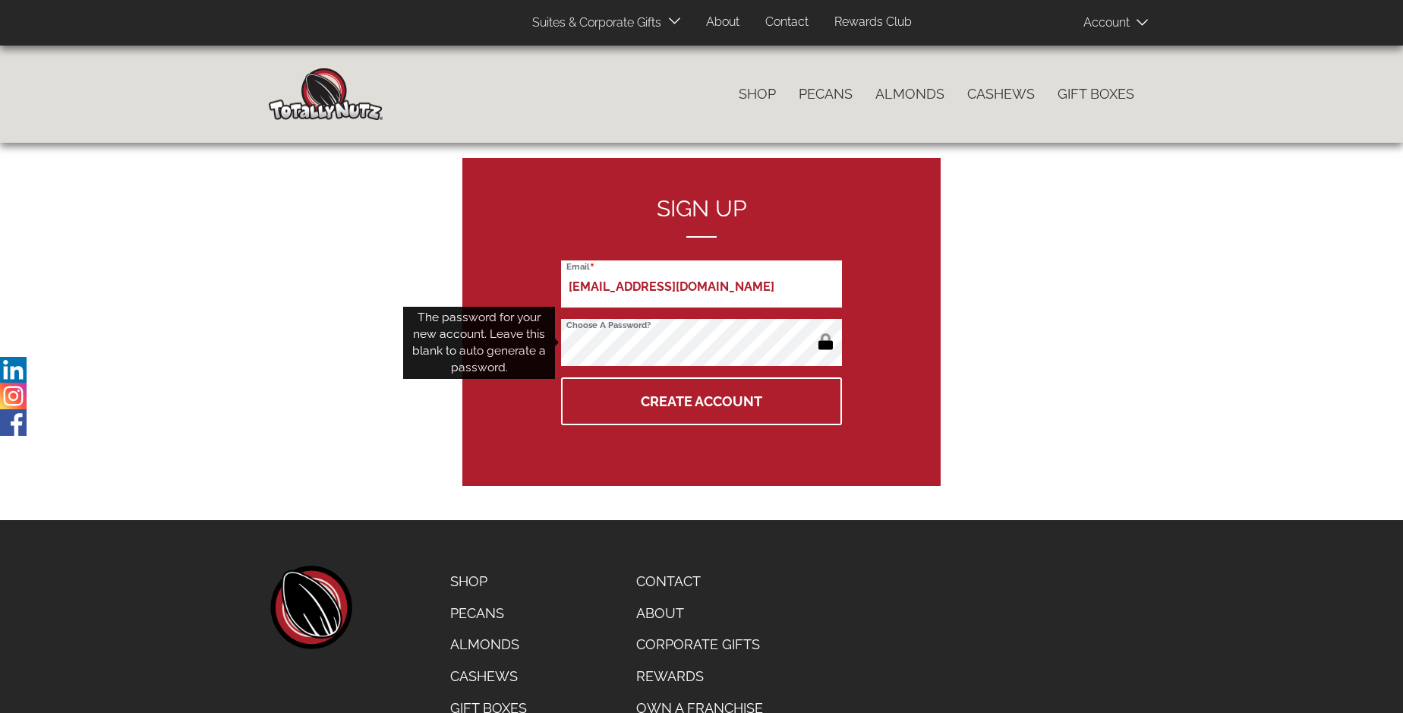  What do you see at coordinates (1095, 94) in the screenshot?
I see `a: Gift Boxes` at bounding box center [1095, 94].